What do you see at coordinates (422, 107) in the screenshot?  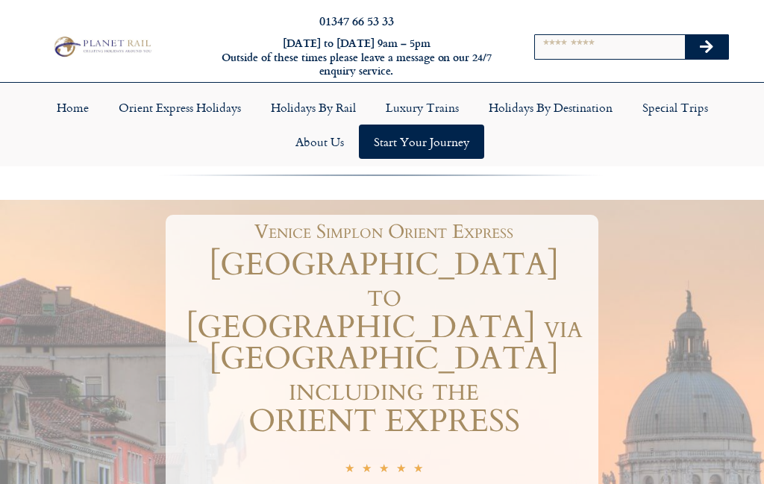 I see `a: Luxury Trains` at bounding box center [422, 107].